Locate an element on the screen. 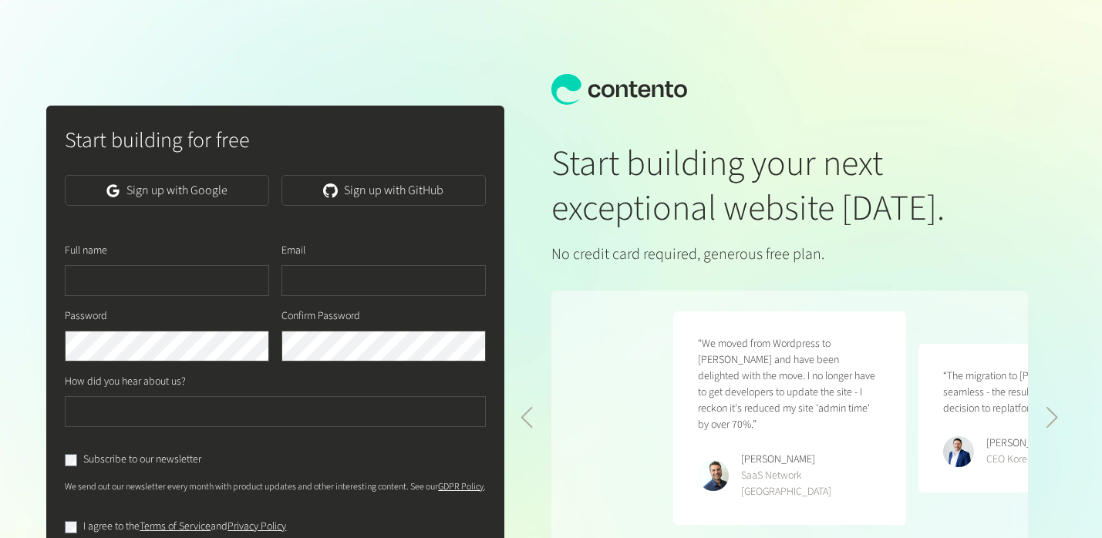 The width and height of the screenshot is (1102, 538). h2: Start building for free is located at coordinates (275, 140).